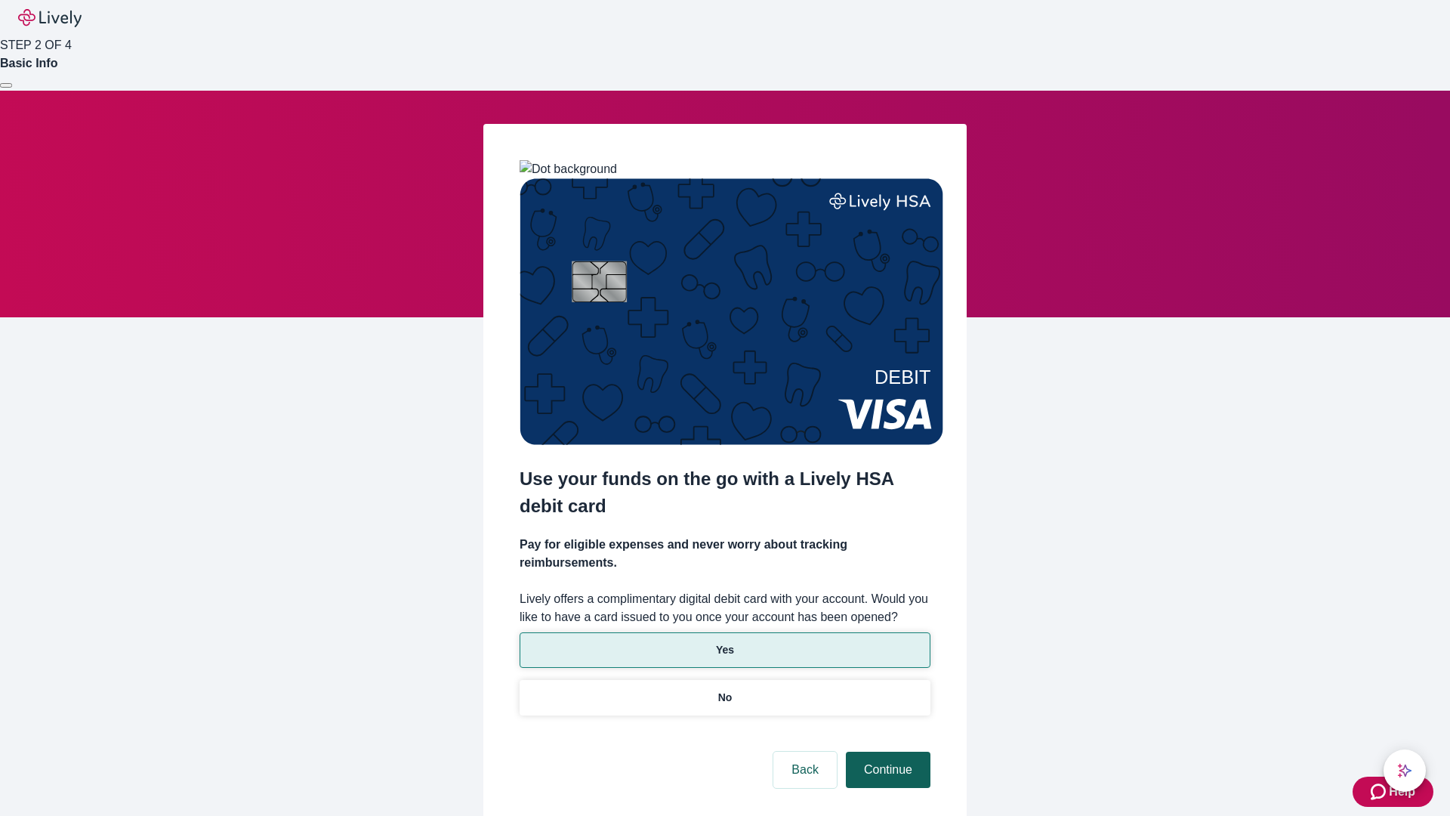  What do you see at coordinates (725, 492) in the screenshot?
I see `h2: Use your funds on the go with a Lively HSA debit card` at bounding box center [725, 492].